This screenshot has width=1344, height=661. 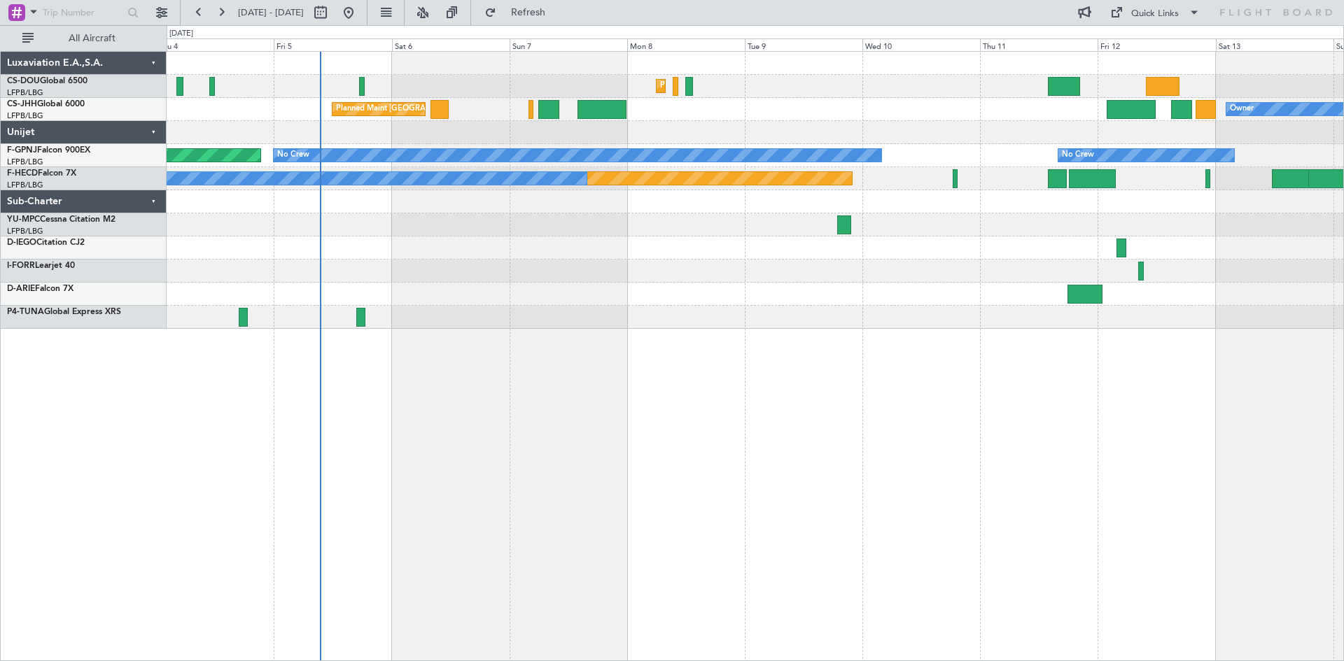 What do you see at coordinates (45, 104) in the screenshot?
I see `a: CS-JHHGlobal 6000` at bounding box center [45, 104].